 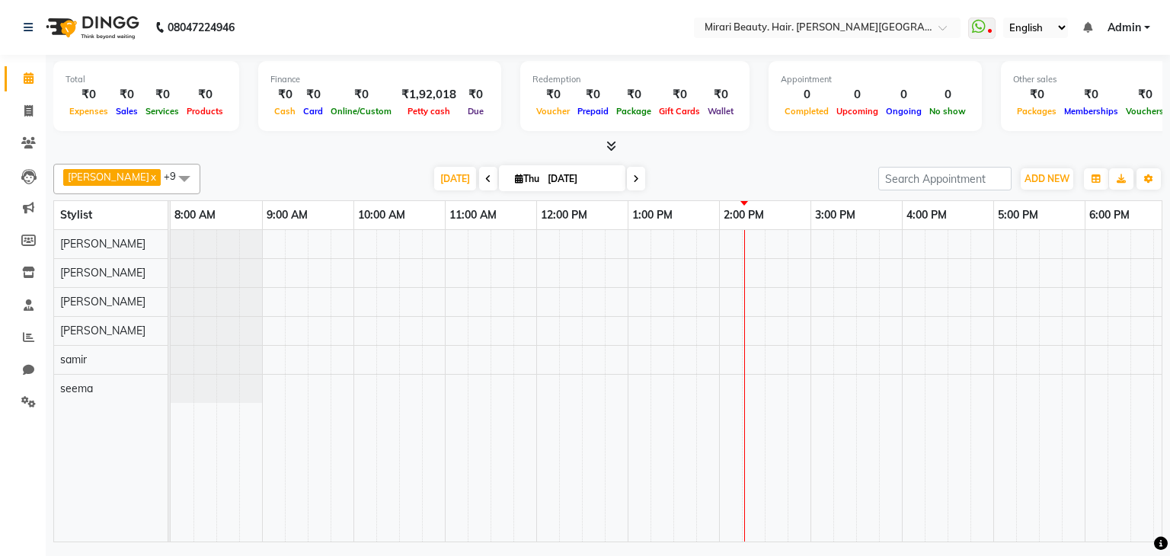 I want to click on a: 5:00 PM, so click(x=1017, y=215).